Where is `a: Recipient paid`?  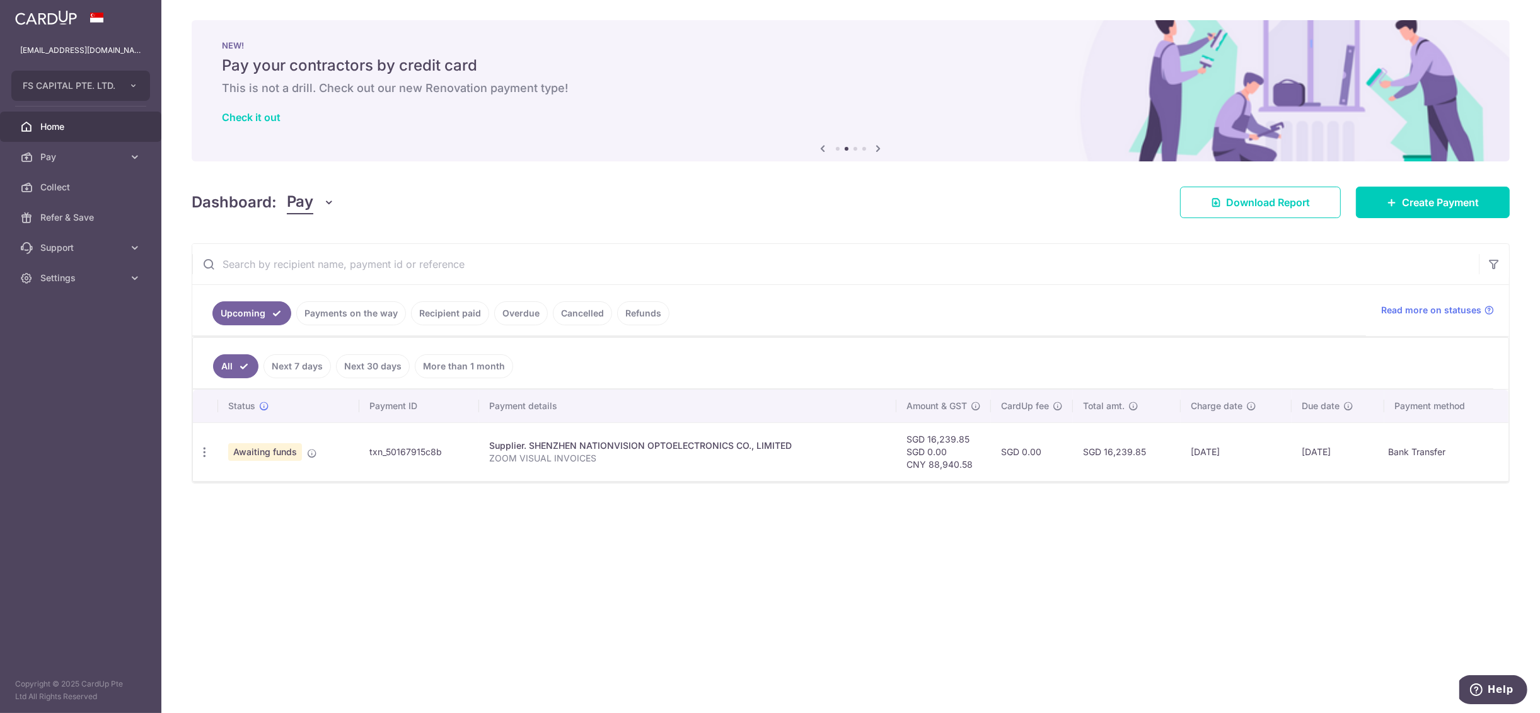 a: Recipient paid is located at coordinates (450, 313).